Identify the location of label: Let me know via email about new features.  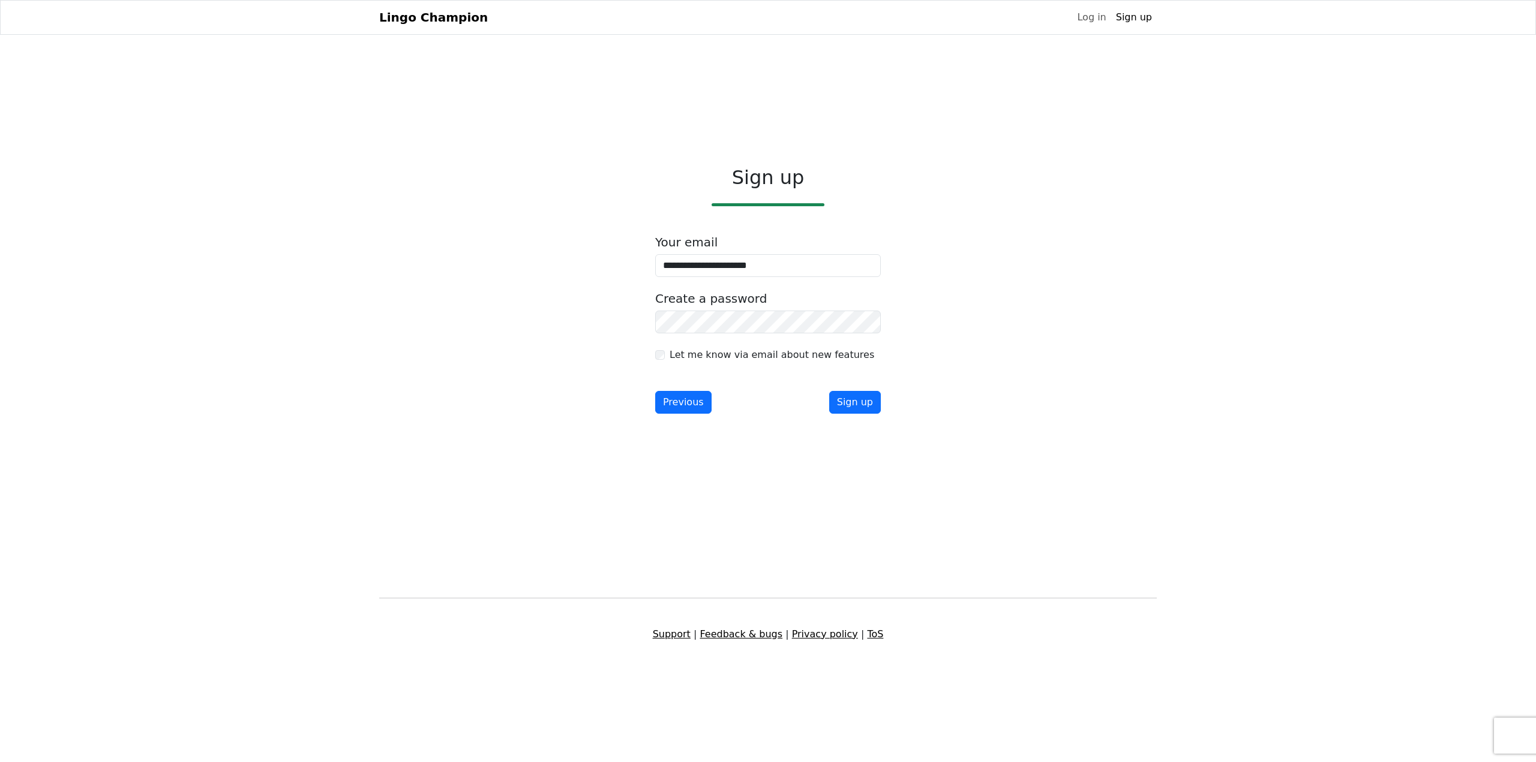
(771, 355).